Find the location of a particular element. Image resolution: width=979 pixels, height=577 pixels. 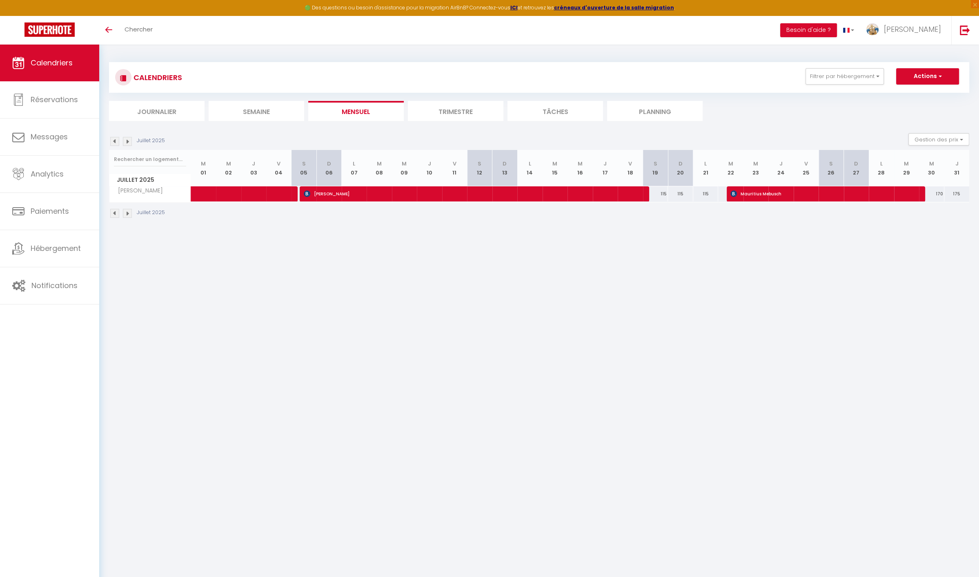

th: 18 is located at coordinates (631, 168).